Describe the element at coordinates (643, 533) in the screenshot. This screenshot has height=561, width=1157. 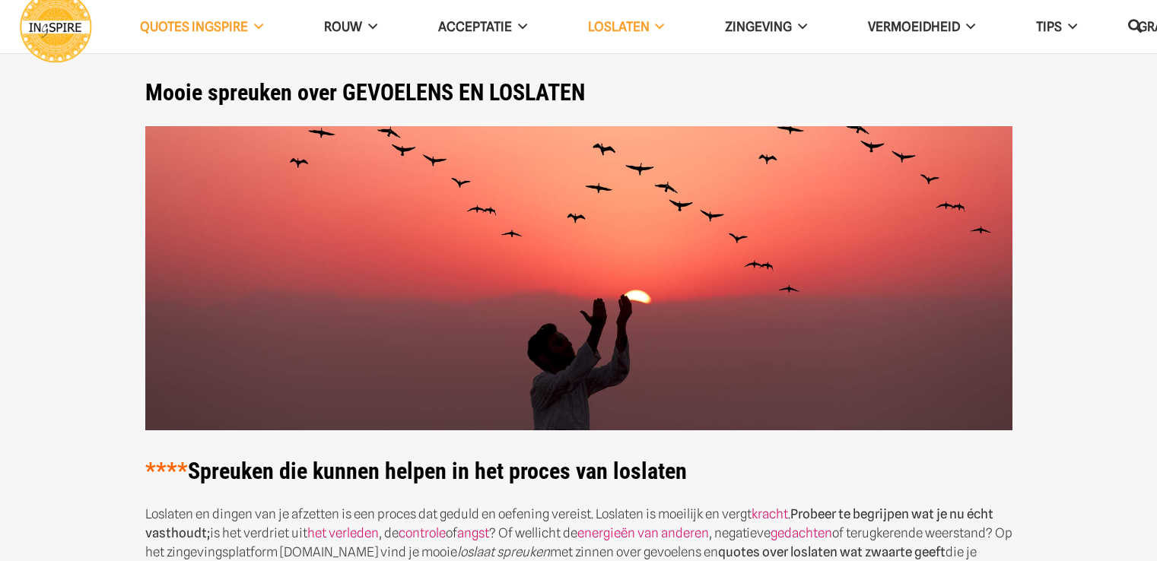
I see `a: energieën van anderen` at that location.